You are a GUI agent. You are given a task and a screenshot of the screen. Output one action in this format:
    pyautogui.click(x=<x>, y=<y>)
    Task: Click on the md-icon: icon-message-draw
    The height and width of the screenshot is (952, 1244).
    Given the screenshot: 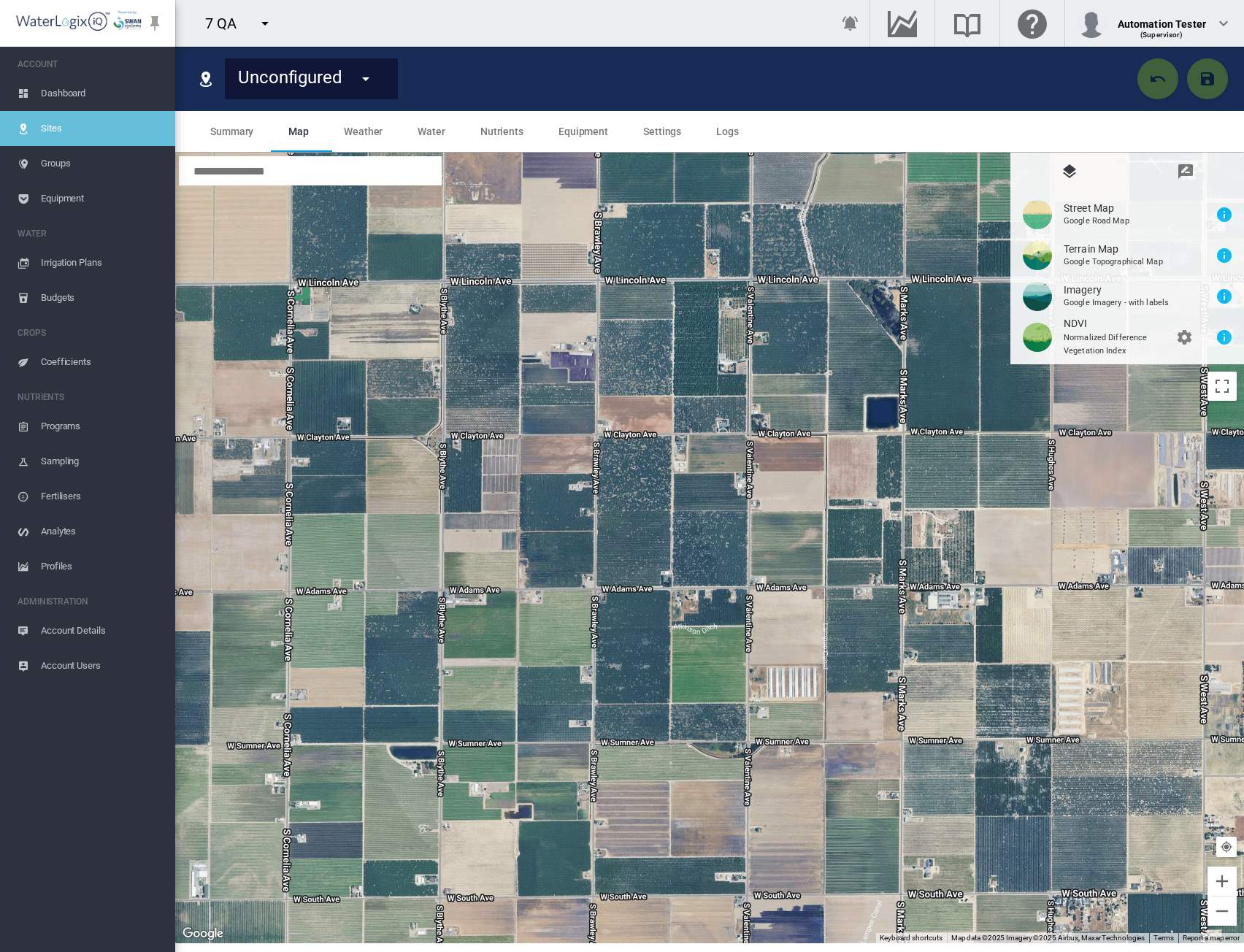 What is the action you would take?
    pyautogui.click(x=1186, y=172)
    